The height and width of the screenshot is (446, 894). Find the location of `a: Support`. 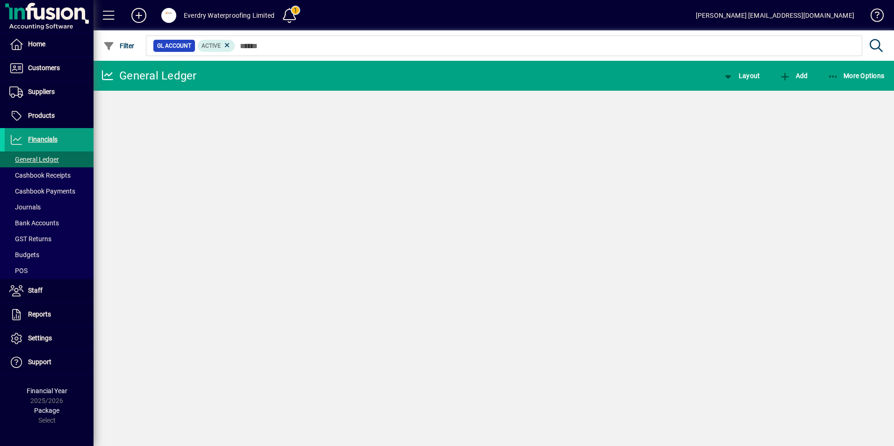

a: Support is located at coordinates (49, 362).